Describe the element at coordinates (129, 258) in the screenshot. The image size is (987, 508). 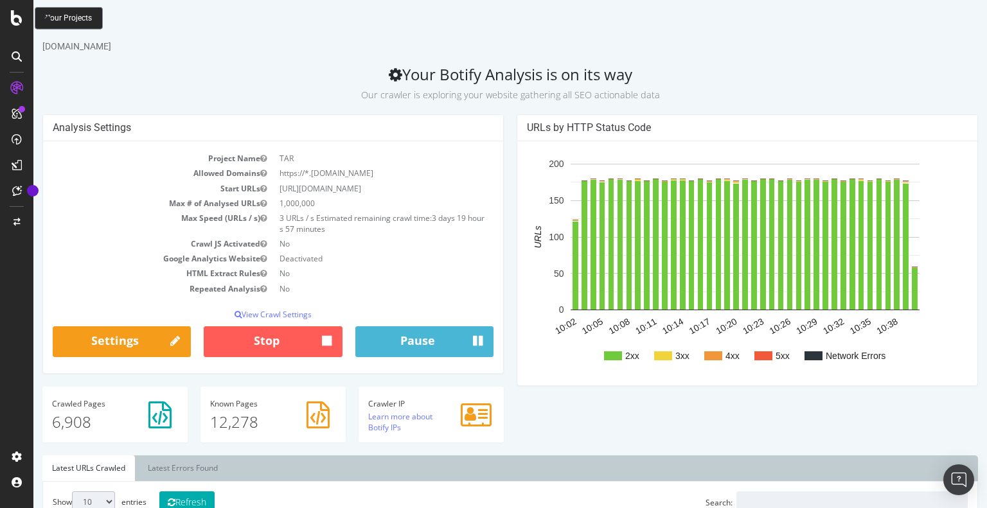
I see `td: Google Analytics Website` at that location.